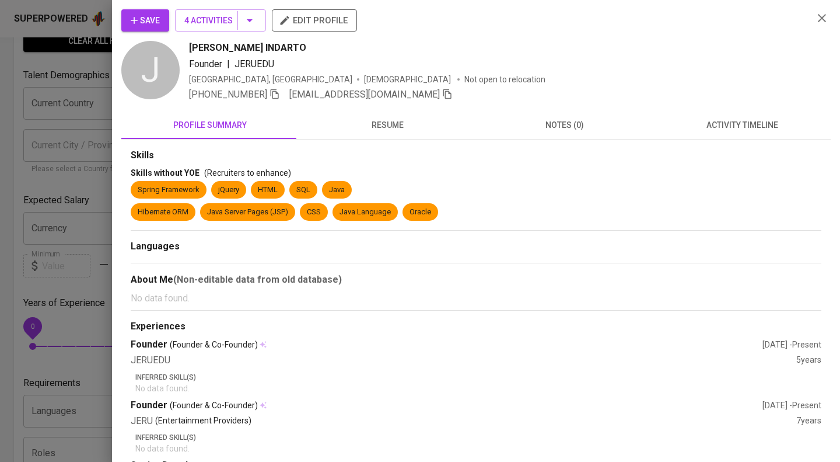 This screenshot has height=462, width=840. I want to click on div: Experiences, so click(476, 326).